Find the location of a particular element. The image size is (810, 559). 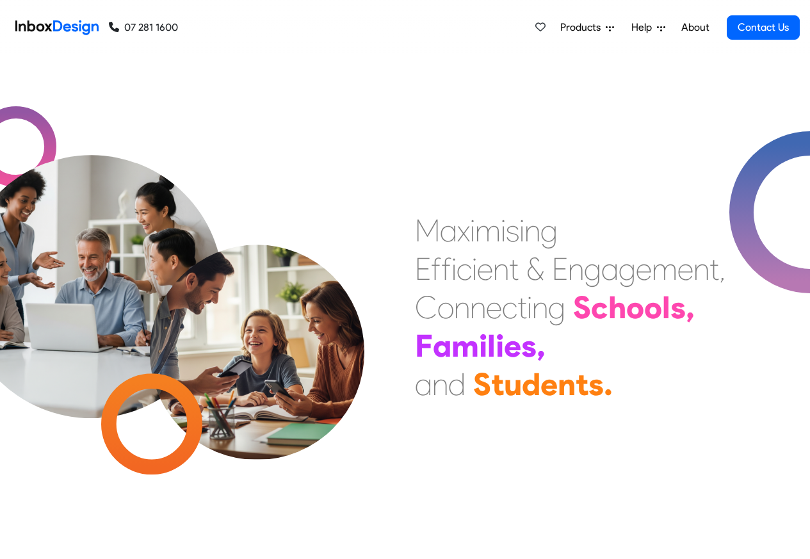

a: Help is located at coordinates (648, 28).